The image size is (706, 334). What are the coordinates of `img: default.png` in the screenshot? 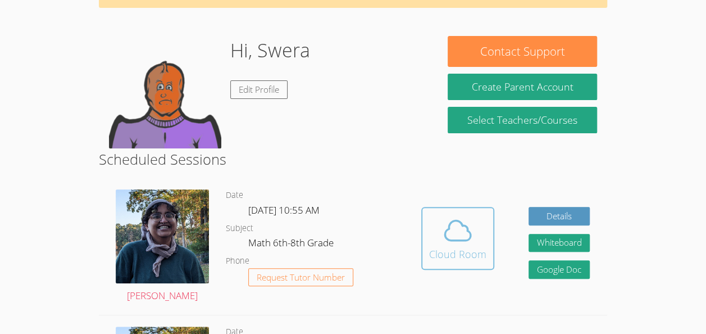 It's located at (165, 92).